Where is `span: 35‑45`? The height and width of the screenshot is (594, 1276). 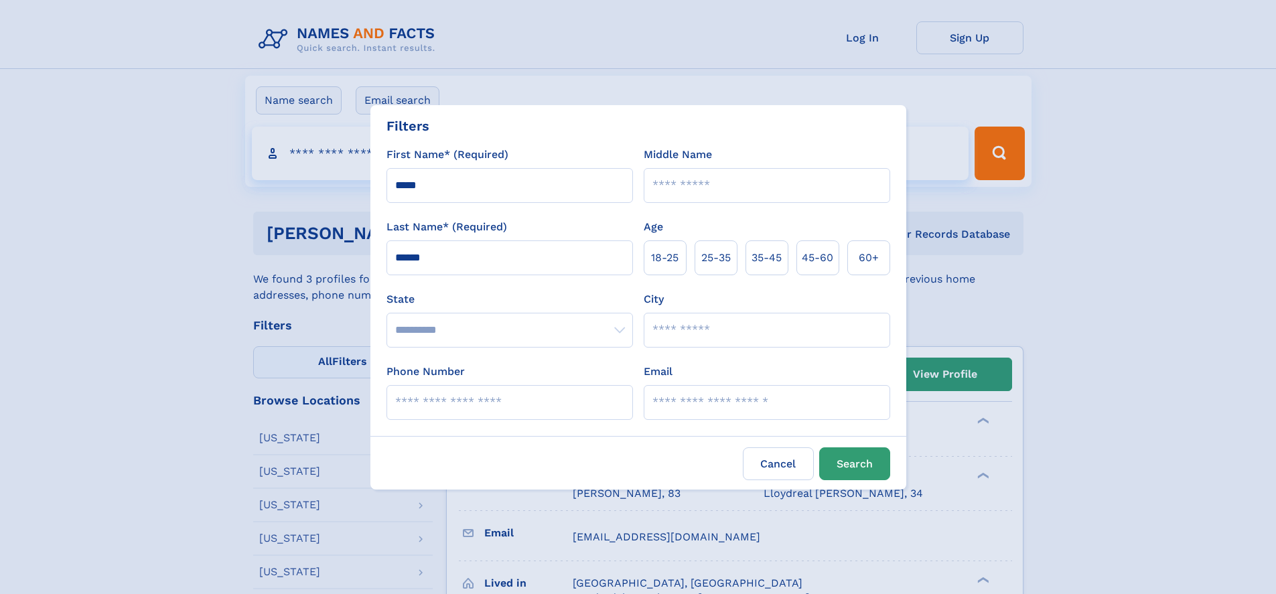
span: 35‑45 is located at coordinates (766, 258).